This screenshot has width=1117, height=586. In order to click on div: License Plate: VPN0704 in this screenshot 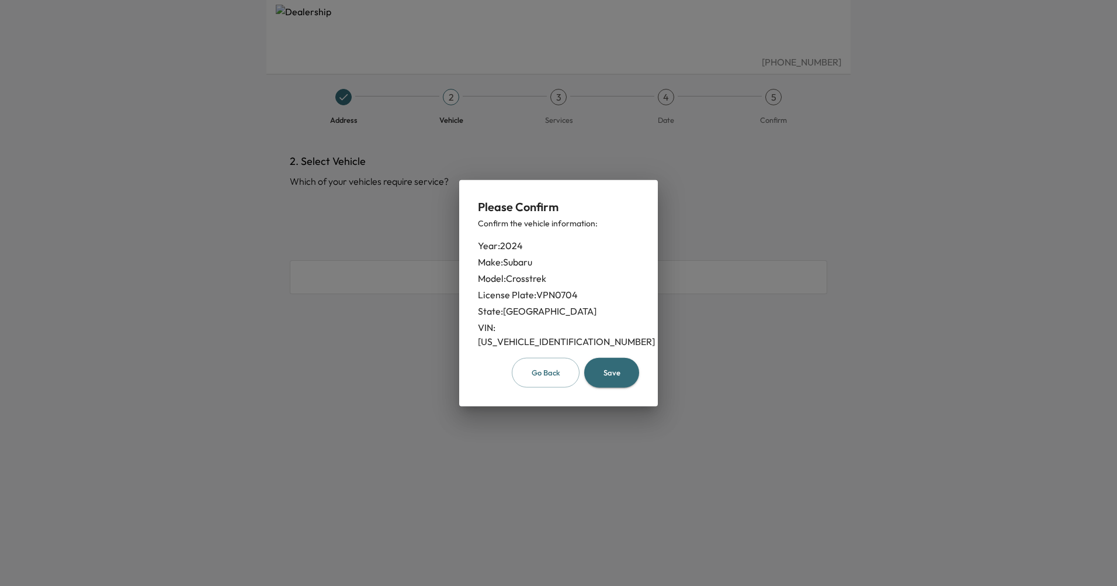, I will do `click(559, 295)`.